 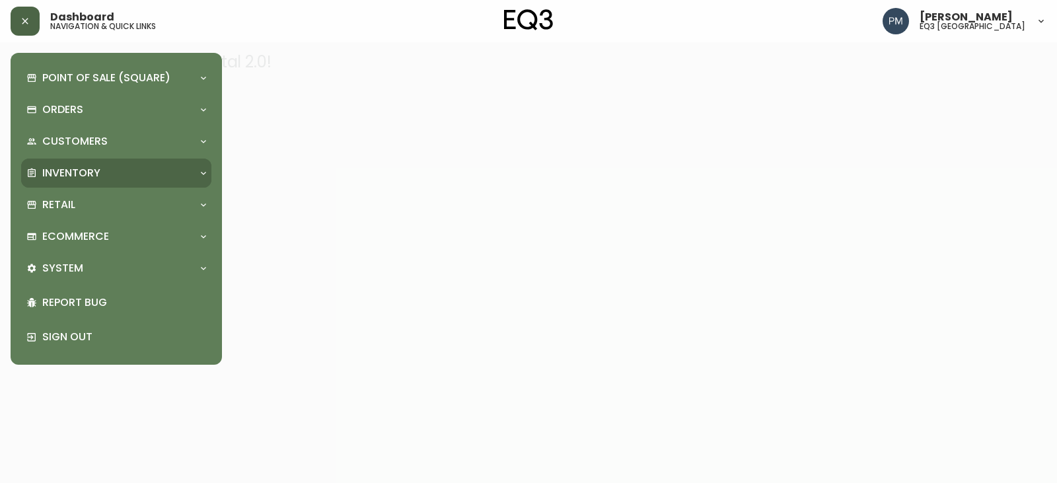 What do you see at coordinates (82, 17) in the screenshot?
I see `span: Dashboard` at bounding box center [82, 17].